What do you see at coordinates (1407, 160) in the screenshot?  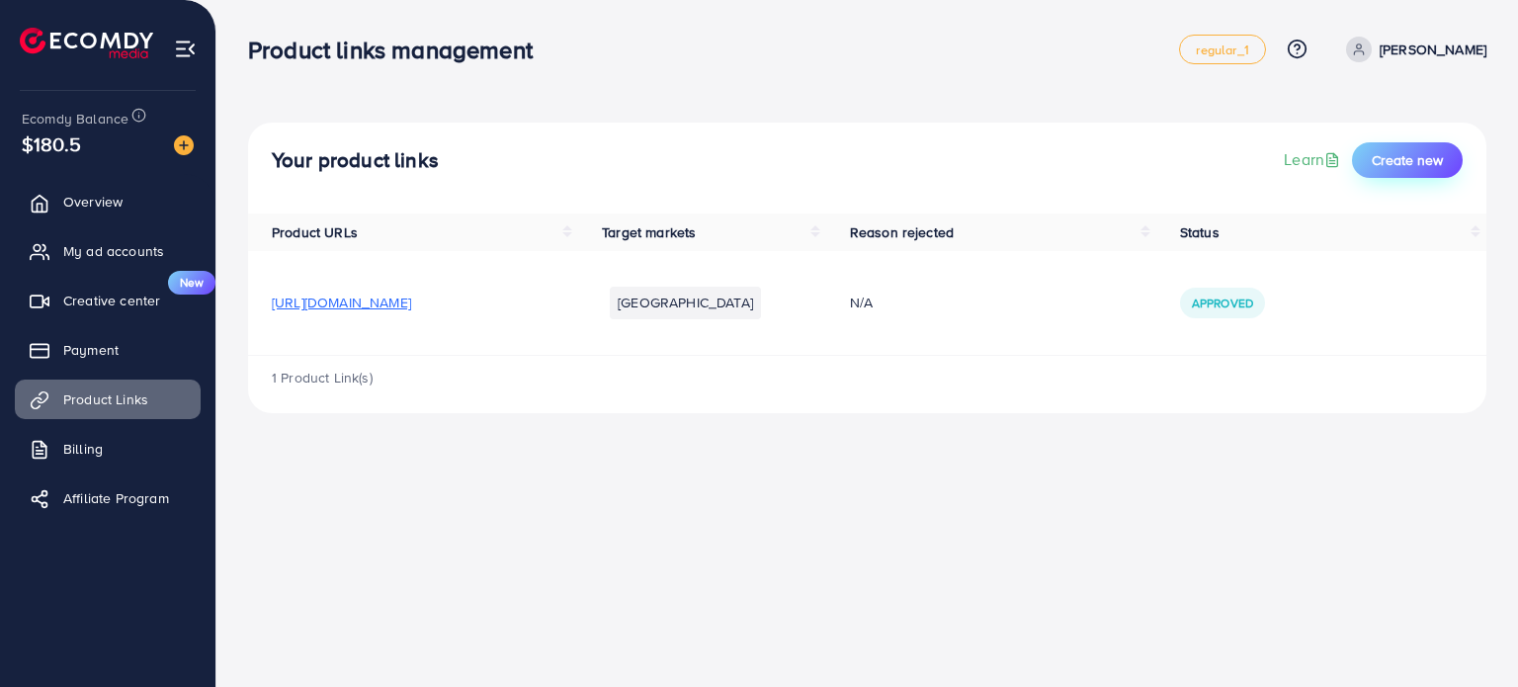 I see `span: Create new` at bounding box center [1407, 160].